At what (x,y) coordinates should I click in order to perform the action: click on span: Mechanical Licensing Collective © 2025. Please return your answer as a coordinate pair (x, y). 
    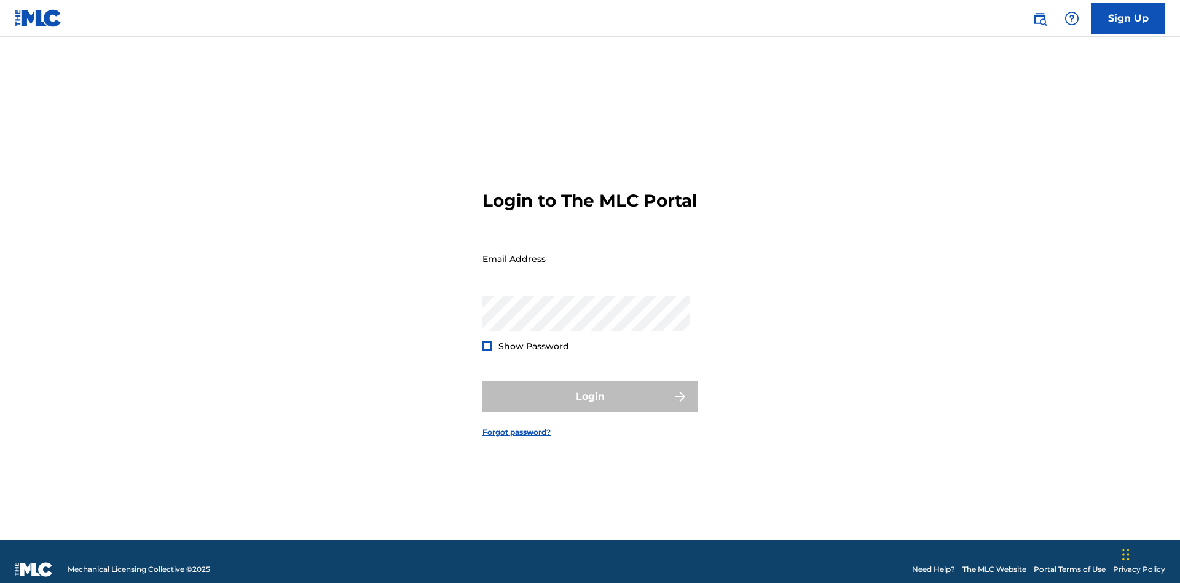
    Looking at the image, I should click on (139, 569).